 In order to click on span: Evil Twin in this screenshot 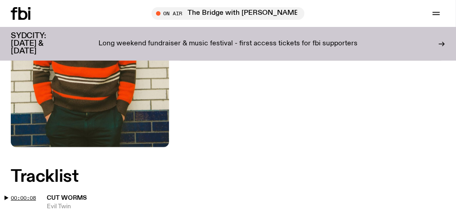, I will do `click(246, 207)`.